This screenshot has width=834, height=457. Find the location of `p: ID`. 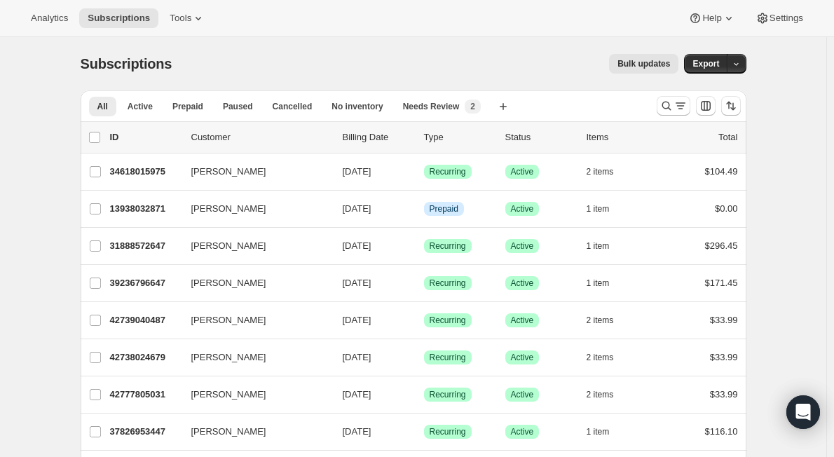

p: ID is located at coordinates (145, 137).